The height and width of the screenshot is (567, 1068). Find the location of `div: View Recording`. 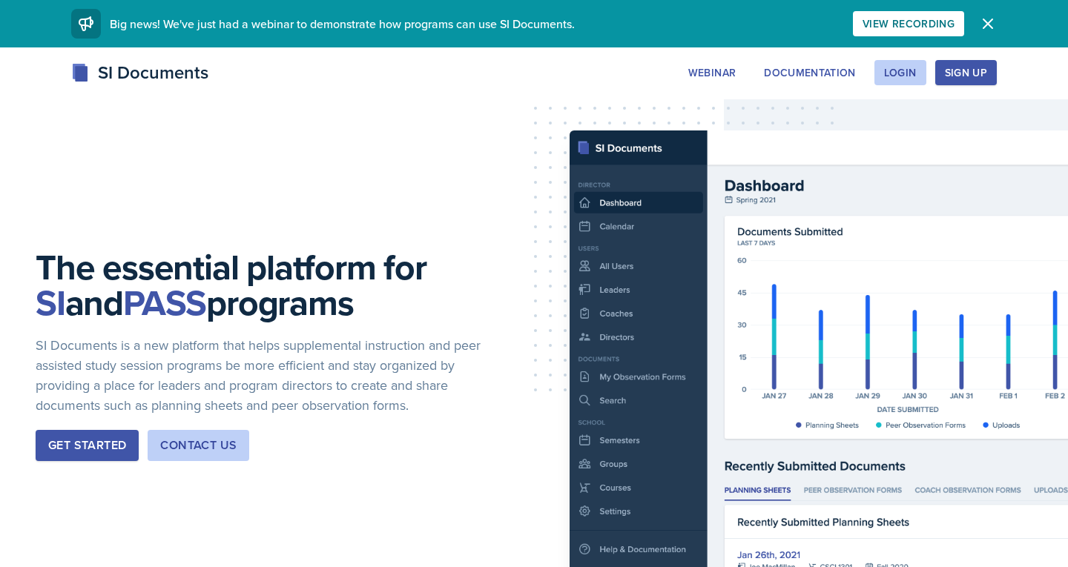

div: View Recording is located at coordinates (909, 24).